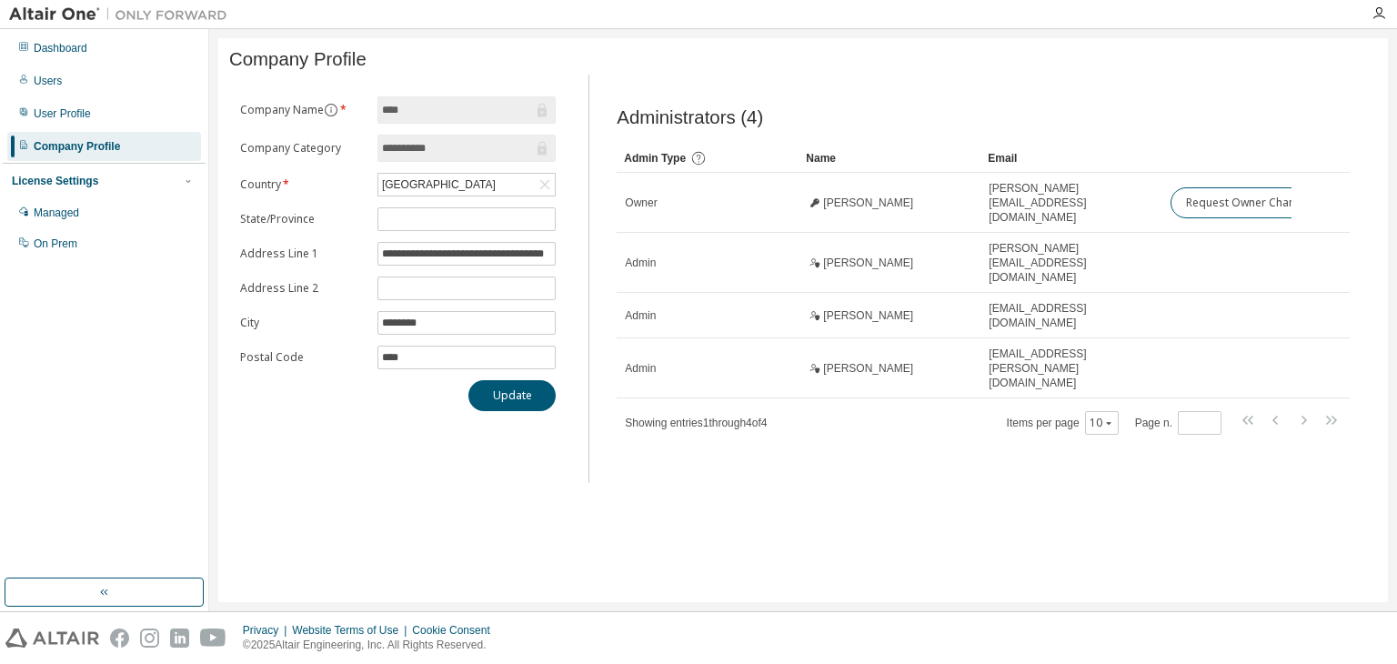 This screenshot has width=1397, height=664. Describe the element at coordinates (890, 158) in the screenshot. I see `div: Name` at that location.